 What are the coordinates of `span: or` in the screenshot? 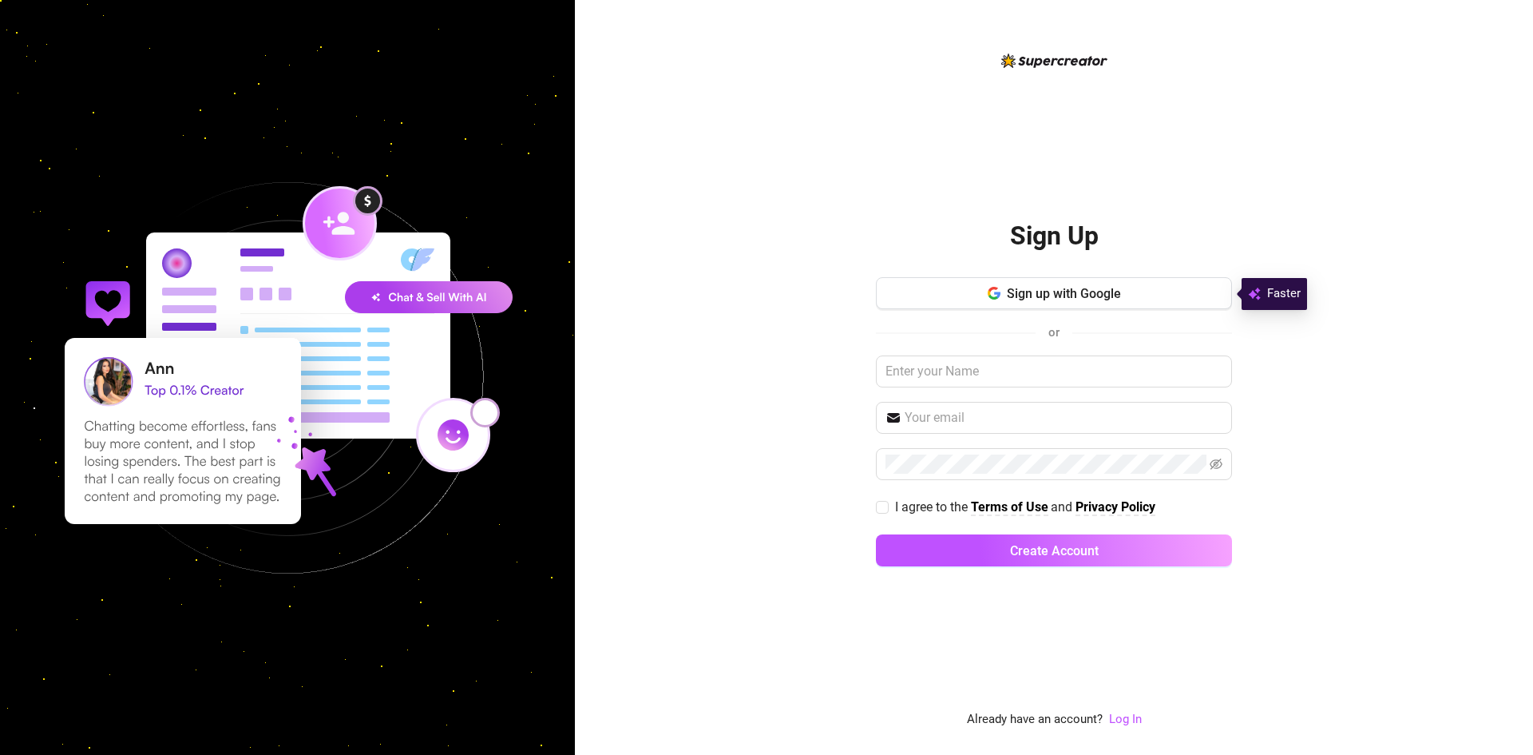 It's located at (1054, 332).